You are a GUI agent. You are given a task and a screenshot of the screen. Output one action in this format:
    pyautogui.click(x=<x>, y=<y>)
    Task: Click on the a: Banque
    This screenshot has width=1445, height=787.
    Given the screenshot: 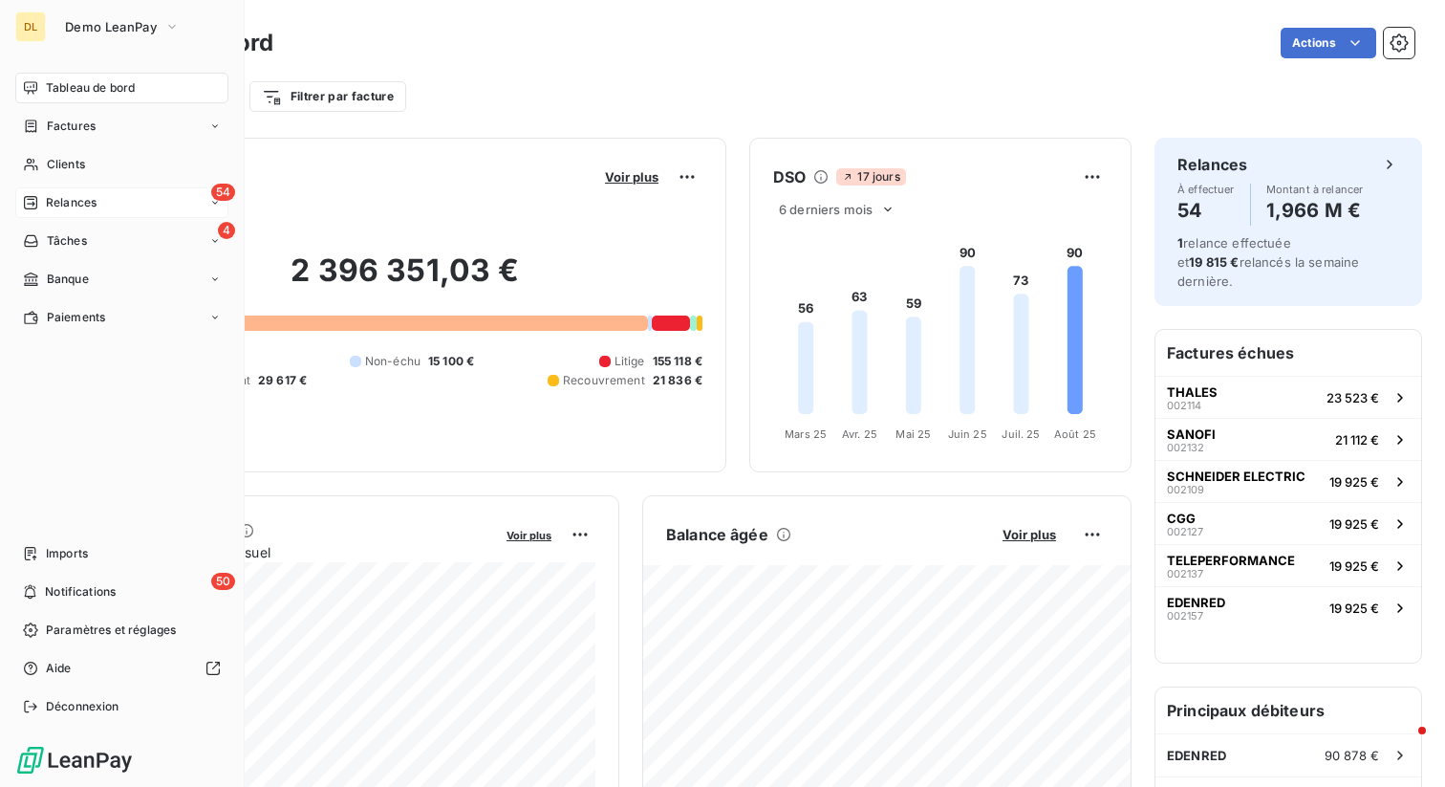 What is the action you would take?
    pyautogui.click(x=121, y=279)
    